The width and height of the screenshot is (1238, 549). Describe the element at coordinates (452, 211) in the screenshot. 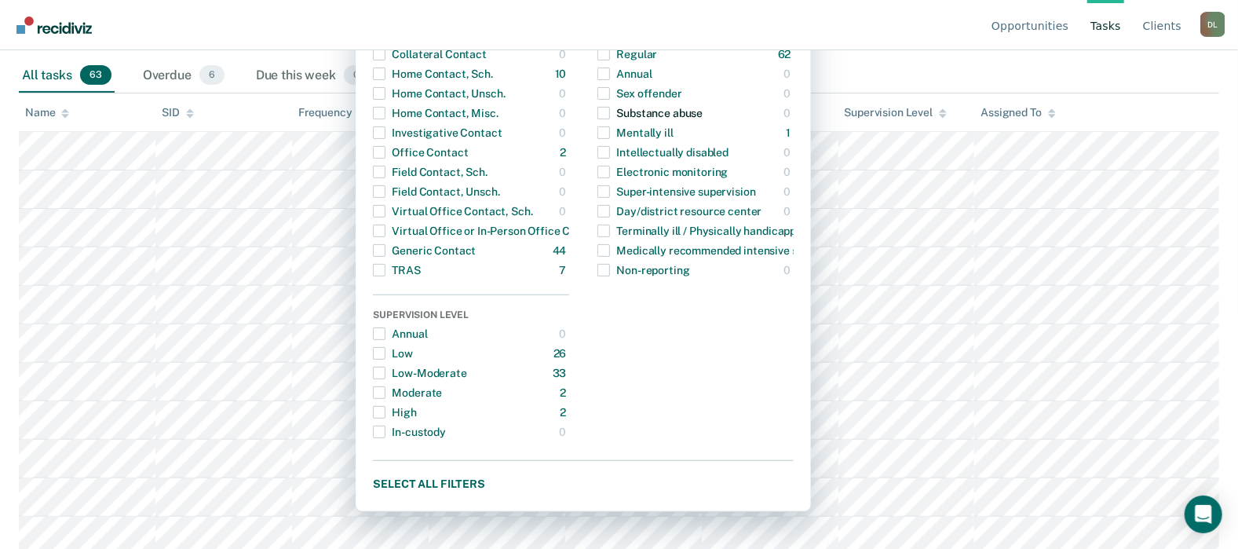

I see `div: Virtual Office Contact, Sch.` at that location.